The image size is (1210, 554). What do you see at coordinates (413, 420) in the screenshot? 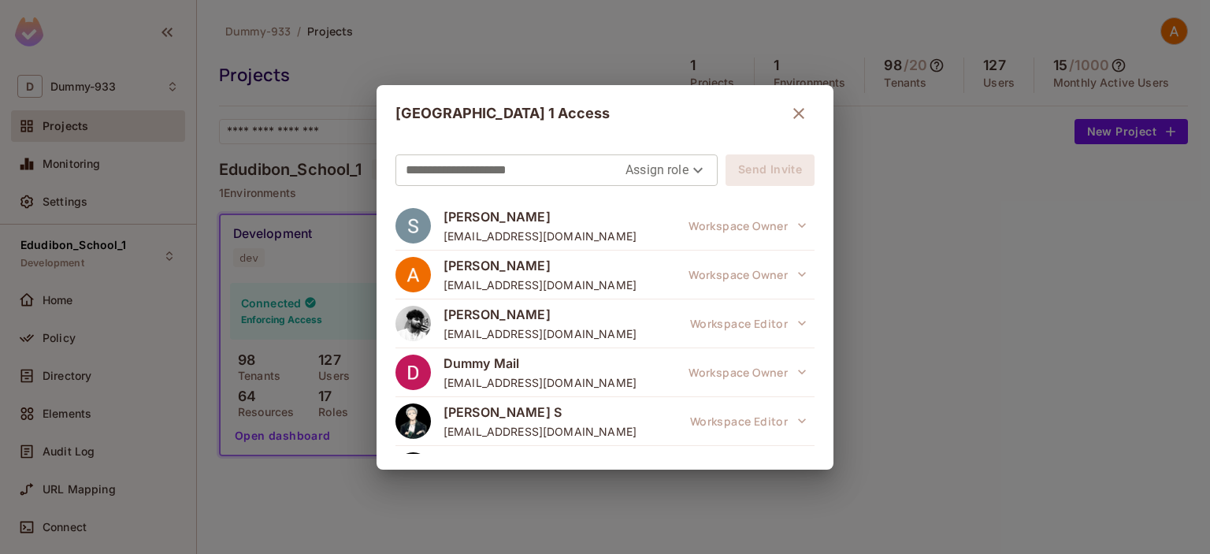
I see `img: ACg8ocJVbRqlz0OAWn7rJxHCqnXq1hmkGRSi4l0Q-H6P-6YLPf3Dg7tE=s96-c` at bounding box center [413, 420].